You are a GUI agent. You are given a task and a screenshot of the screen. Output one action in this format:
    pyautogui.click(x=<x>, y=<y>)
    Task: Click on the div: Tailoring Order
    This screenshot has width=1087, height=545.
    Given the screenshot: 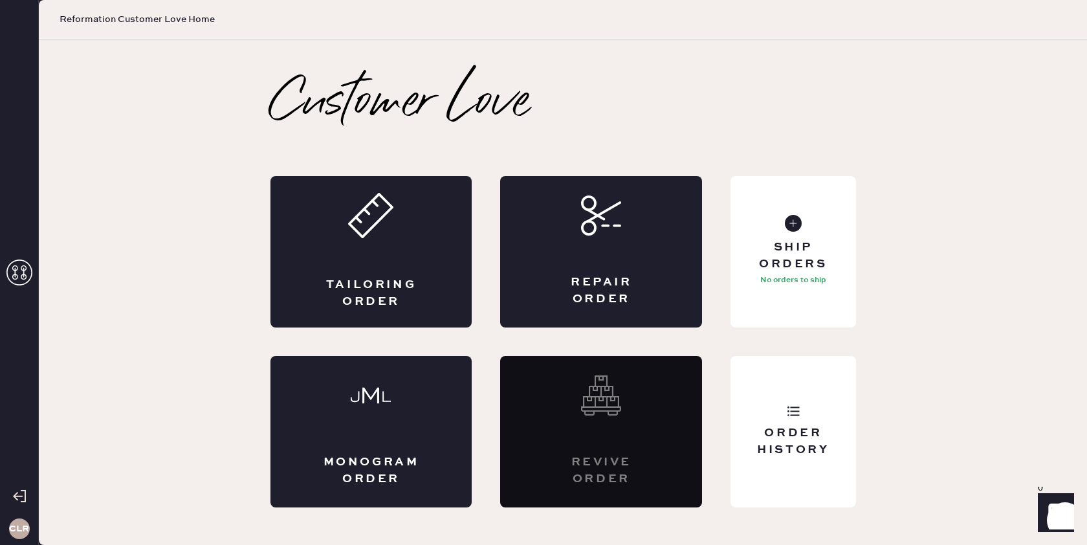 What is the action you would take?
    pyautogui.click(x=372, y=293)
    